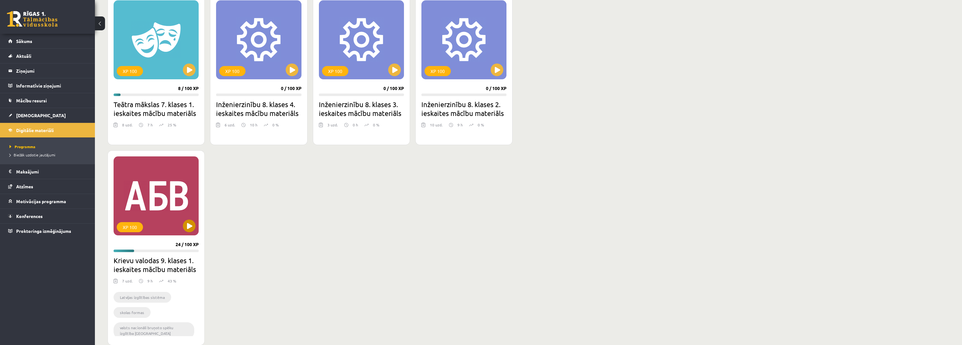 This screenshot has width=962, height=345. What do you see at coordinates (47, 71) in the screenshot?
I see `a: Ziņojumi` at bounding box center [47, 71].